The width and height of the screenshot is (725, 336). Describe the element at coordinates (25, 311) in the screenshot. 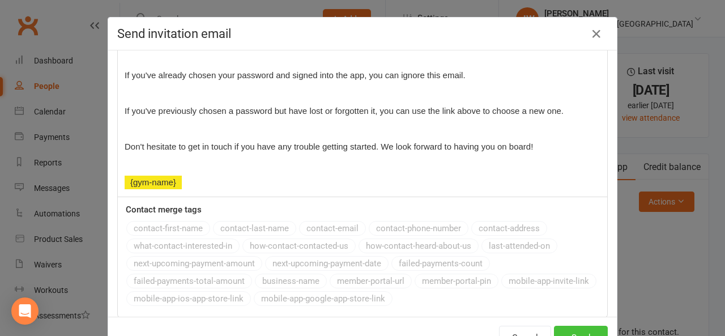

I see `div: Open Intercom Messenger` at that location.